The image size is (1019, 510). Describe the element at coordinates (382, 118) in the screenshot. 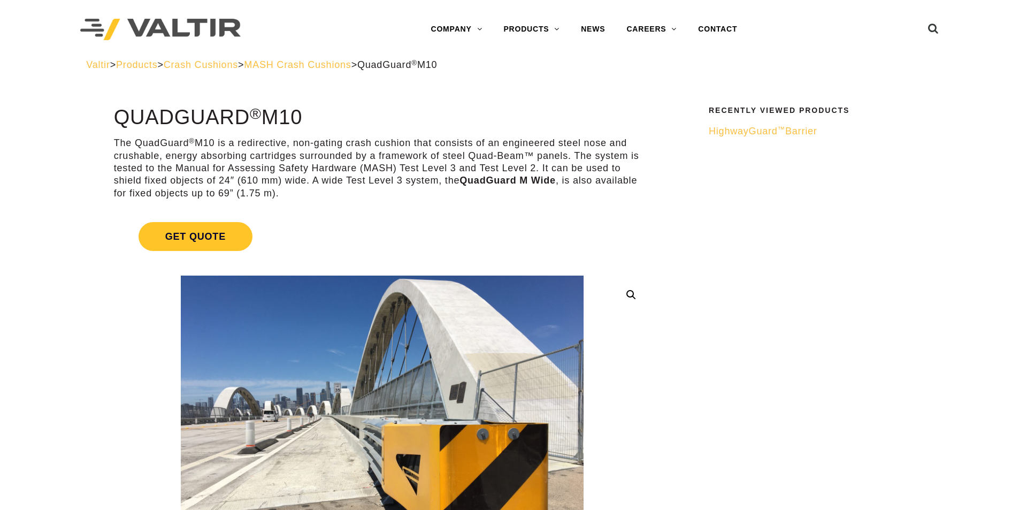

I see `h1: QuadGuard M10` at that location.